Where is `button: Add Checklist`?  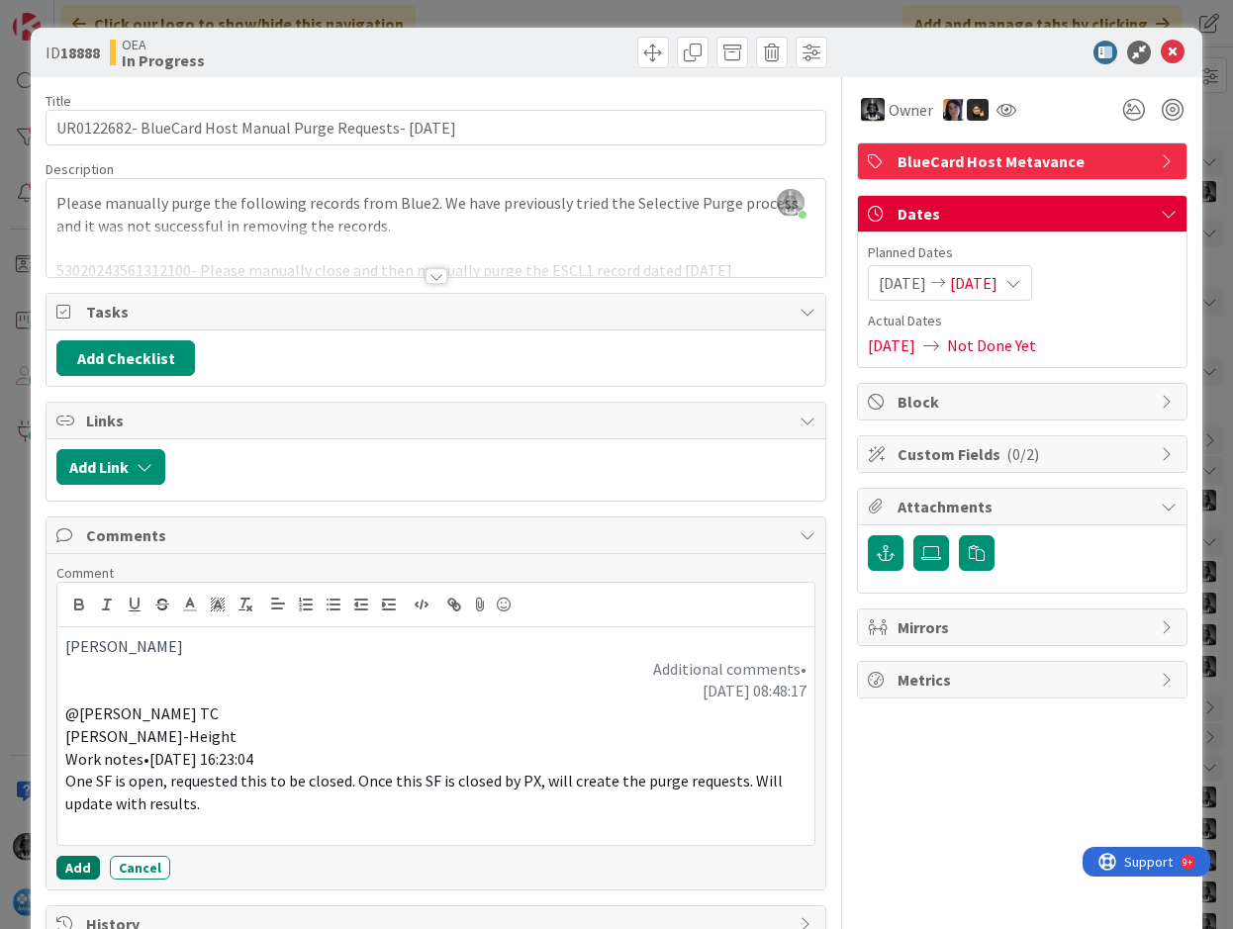 button: Add Checklist is located at coordinates (126, 358).